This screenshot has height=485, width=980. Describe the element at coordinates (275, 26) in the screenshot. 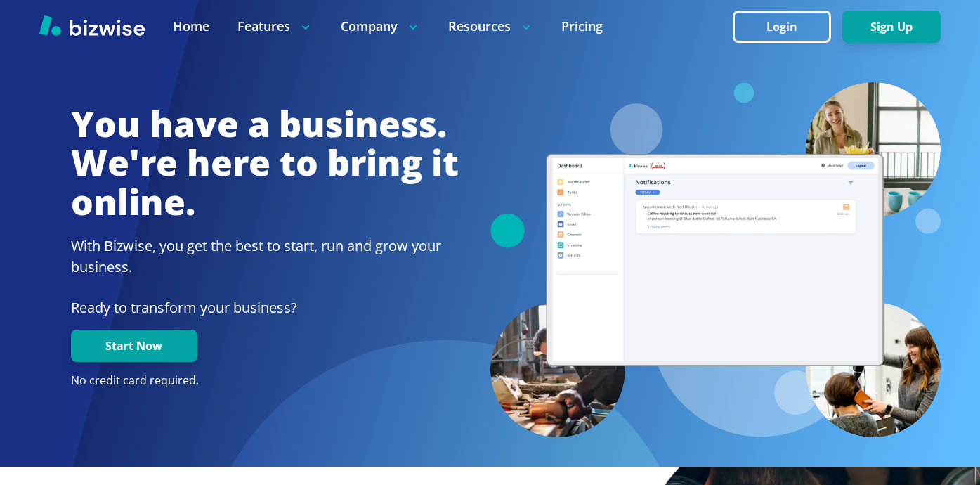

I see `p: Features` at that location.